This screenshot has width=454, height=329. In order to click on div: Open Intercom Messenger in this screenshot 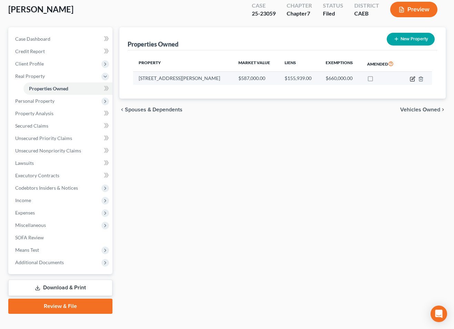, I will do `click(439, 314)`.